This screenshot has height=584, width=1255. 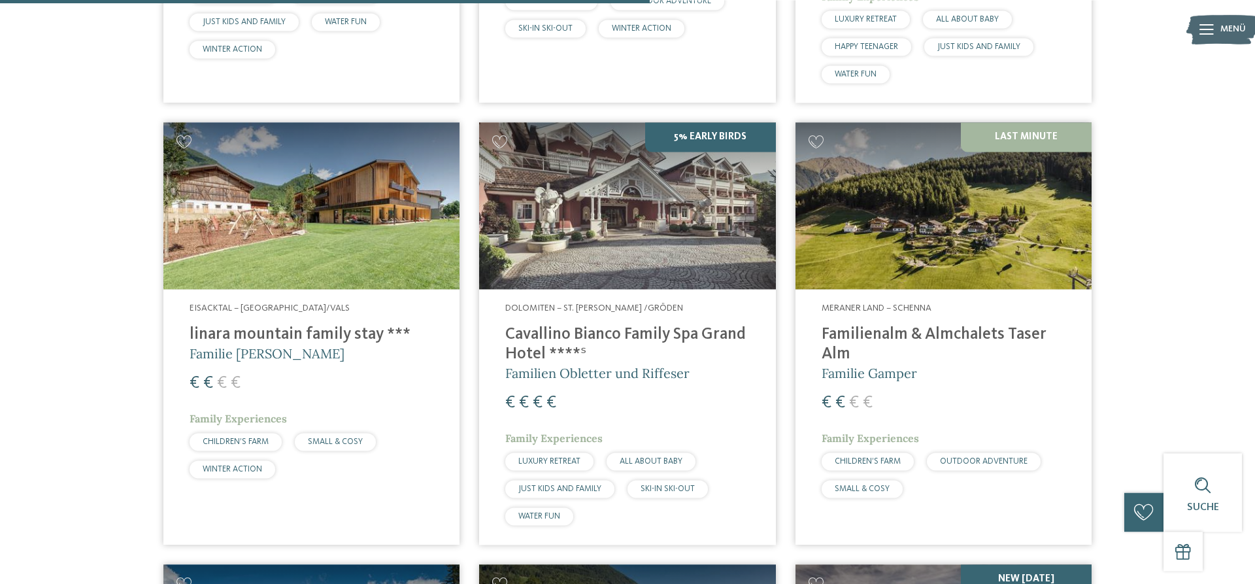 What do you see at coordinates (877, 308) in the screenshot?
I see `span: Meraner Land – Schenna` at bounding box center [877, 308].